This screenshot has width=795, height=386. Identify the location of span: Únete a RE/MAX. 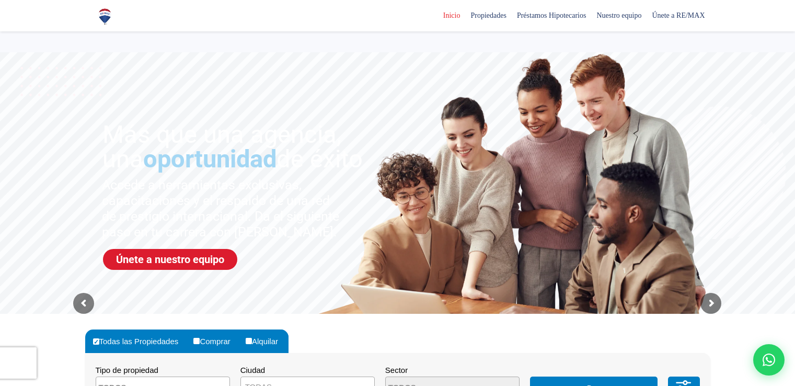
(678, 16).